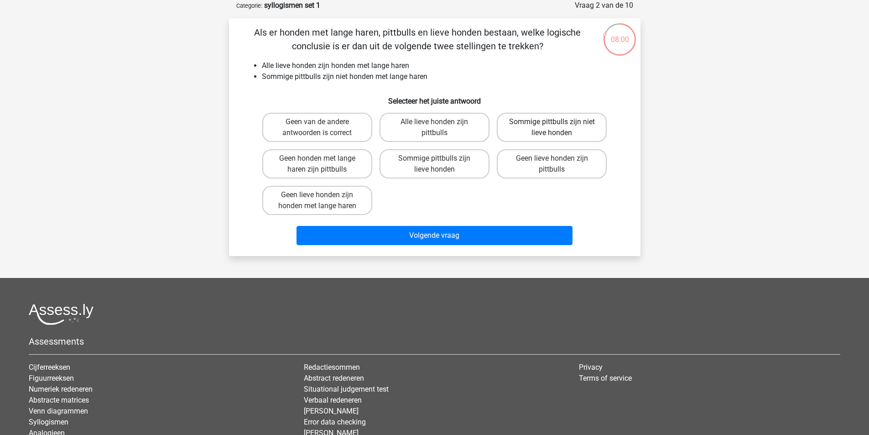 The image size is (869, 435). What do you see at coordinates (335, 422) in the screenshot?
I see `a: Error data checking` at bounding box center [335, 422].